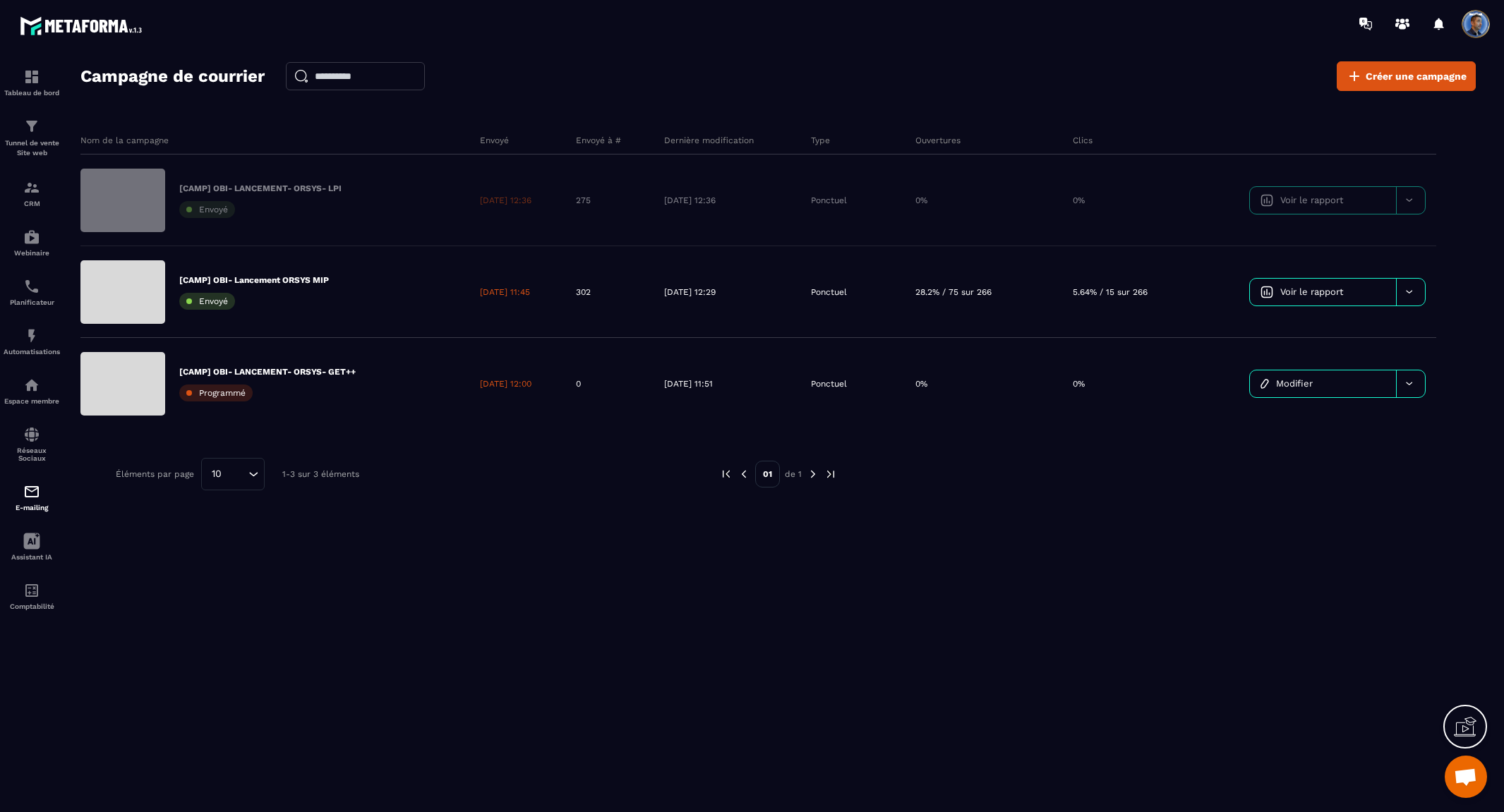  Describe the element at coordinates (583, 201) in the screenshot. I see `p: 275` at that location.